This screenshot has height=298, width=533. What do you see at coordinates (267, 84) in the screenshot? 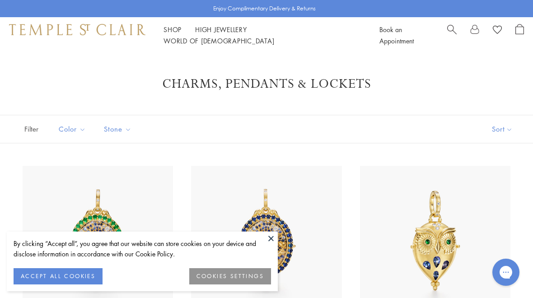
I see `h1: Charms, Pendants & Lockets` at bounding box center [267, 84].